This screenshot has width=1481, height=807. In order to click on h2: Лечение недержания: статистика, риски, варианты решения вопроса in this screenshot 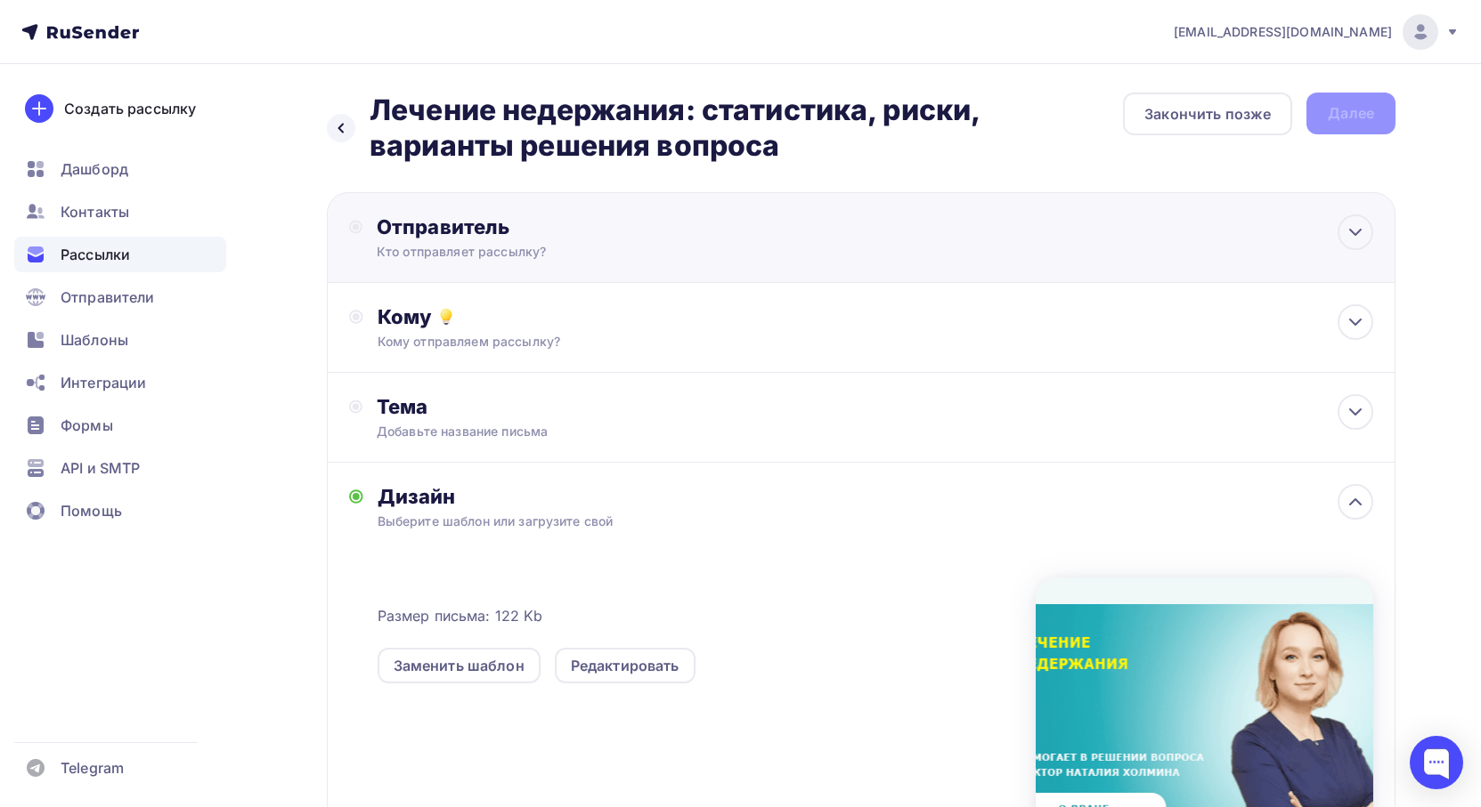, I will do `click(746, 128)`.